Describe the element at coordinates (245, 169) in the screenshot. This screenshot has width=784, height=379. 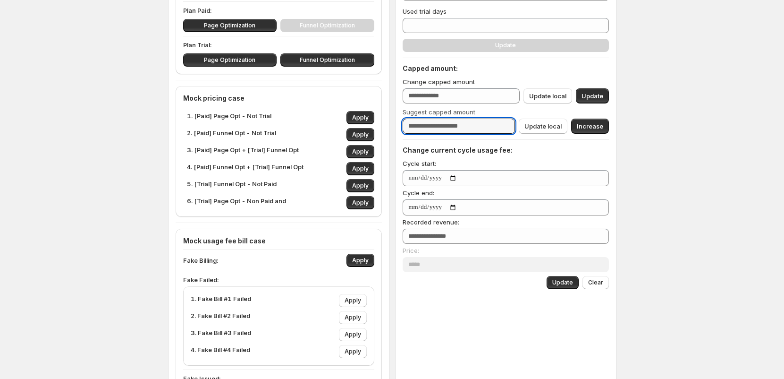
I see `p: 4. [Paid] Funnel Opt + [Trial] Funnel Opt` at that location.